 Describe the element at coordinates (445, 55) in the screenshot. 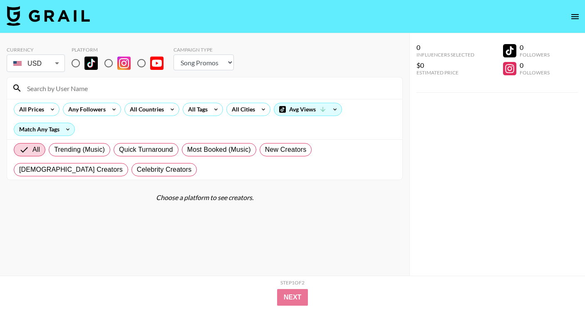

I see `div: Influencers Selected` at that location.